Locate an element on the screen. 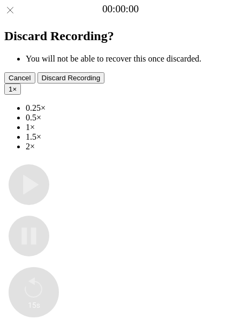 This screenshot has height=319, width=241. button: 1× is located at coordinates (12, 89).